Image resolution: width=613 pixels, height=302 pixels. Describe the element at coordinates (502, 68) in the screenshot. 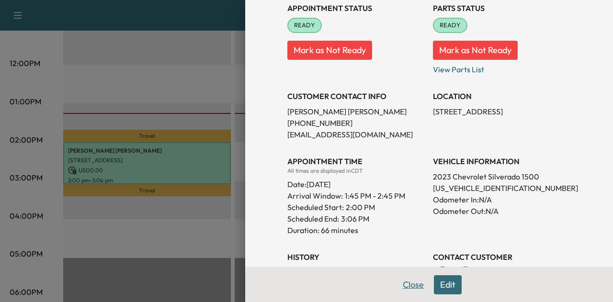

I see `p: View Parts List` at that location.